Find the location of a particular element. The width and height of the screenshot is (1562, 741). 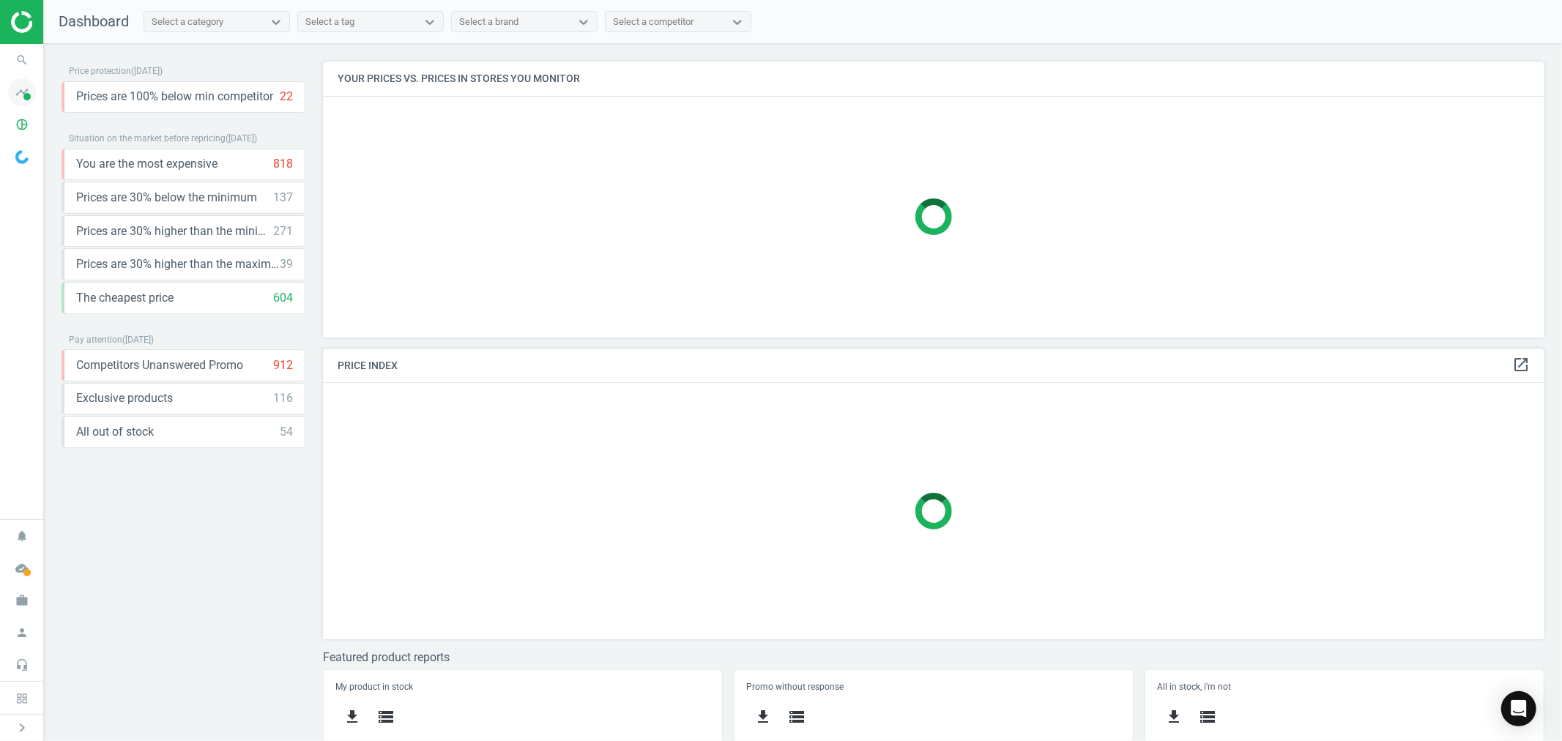

span: Exclusive products is located at coordinates (125, 398).